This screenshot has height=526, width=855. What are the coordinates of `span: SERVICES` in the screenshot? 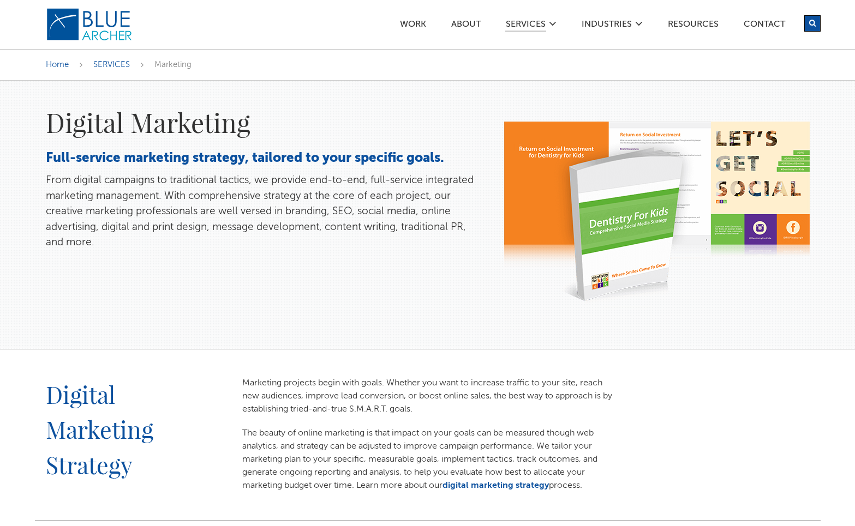 It's located at (111, 64).